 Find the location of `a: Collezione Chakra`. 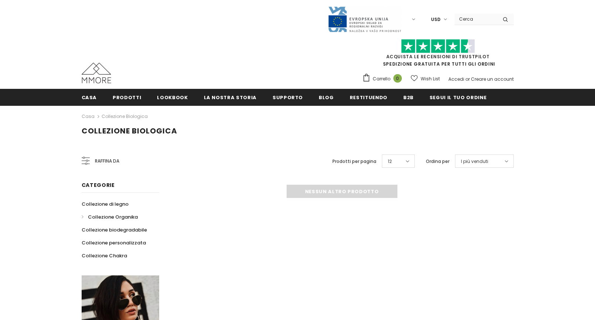

a: Collezione Chakra is located at coordinates (104, 256).